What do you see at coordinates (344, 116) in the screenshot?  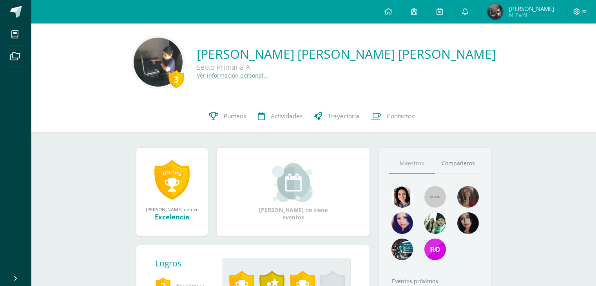 I see `span: Trayectoria` at bounding box center [344, 116].